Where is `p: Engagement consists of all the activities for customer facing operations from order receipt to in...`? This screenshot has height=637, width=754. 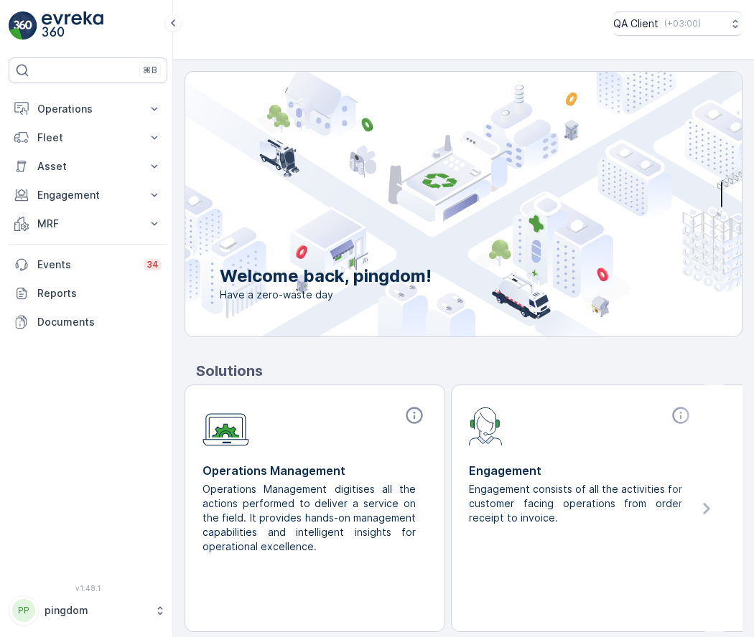 p: Engagement consists of all the activities for customer facing operations from order receipt to in... is located at coordinates (575, 504).